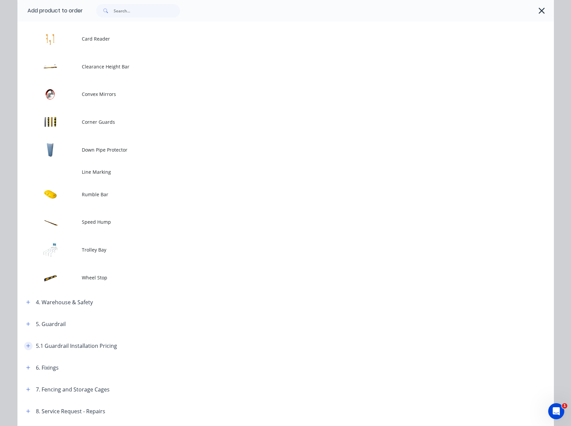  Describe the element at coordinates (76, 345) in the screenshot. I see `div: 5.1 Guardrail Installation Pricing` at that location.